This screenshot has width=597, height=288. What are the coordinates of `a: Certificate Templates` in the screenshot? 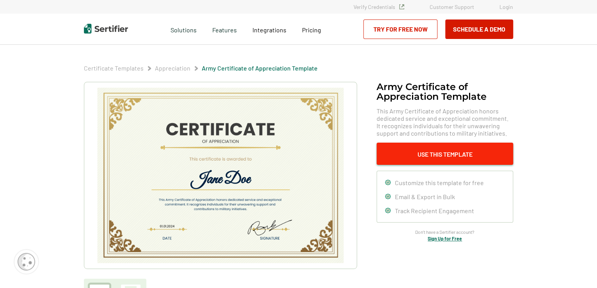 It's located at (114, 68).